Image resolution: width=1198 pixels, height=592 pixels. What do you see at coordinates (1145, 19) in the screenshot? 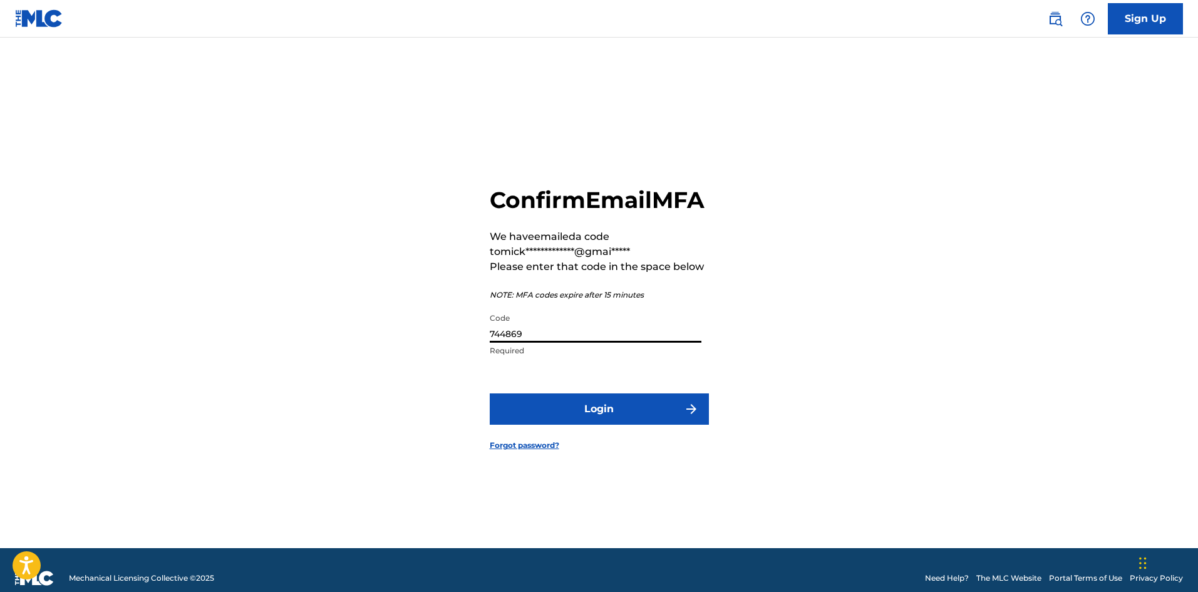
I see `a: Sign Up` at bounding box center [1145, 19].